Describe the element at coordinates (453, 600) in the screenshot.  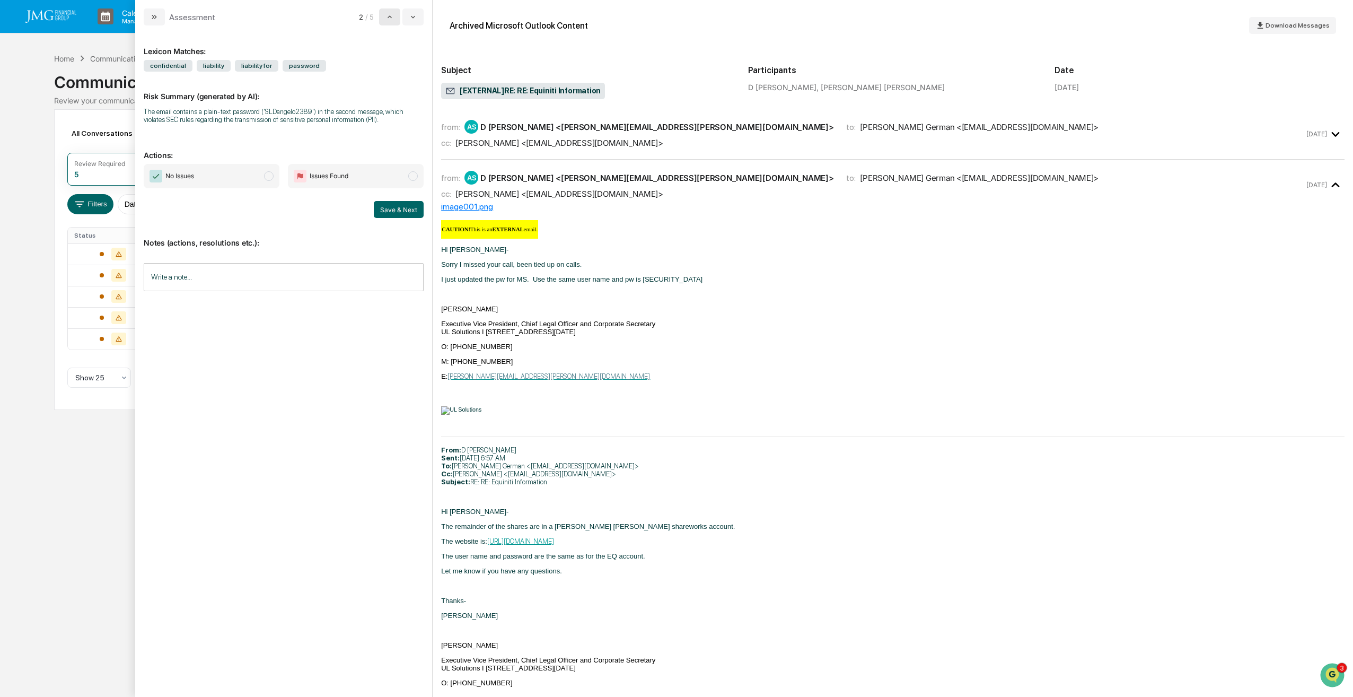
I see `span: Thanks-` at that location.